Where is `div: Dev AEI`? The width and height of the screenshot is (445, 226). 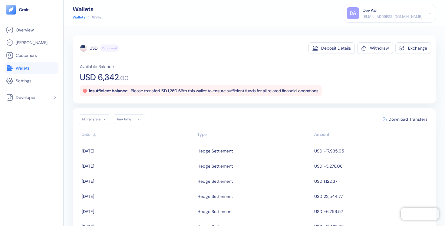
div: Dev AEI is located at coordinates (370, 10).